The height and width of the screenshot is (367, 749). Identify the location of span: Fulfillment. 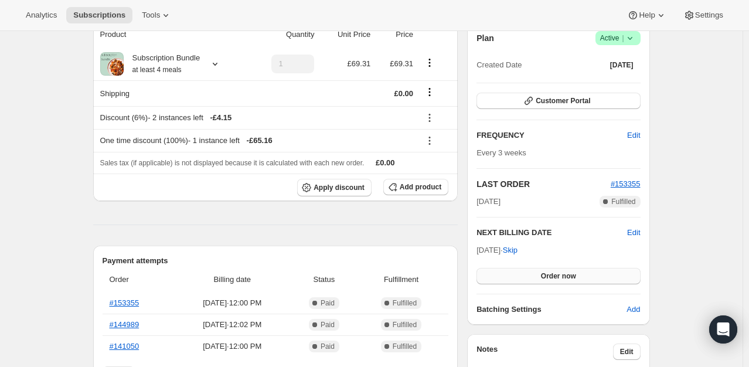
(401, 280).